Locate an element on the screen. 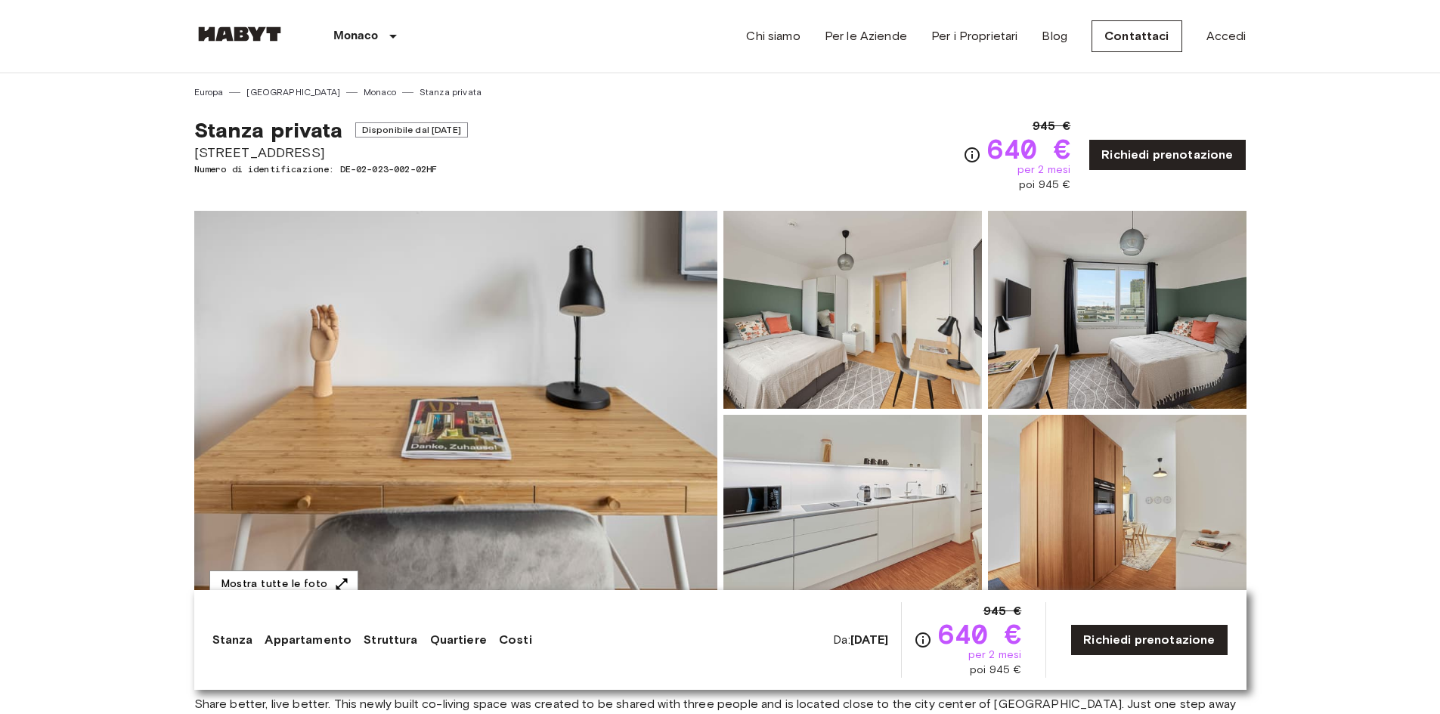  a: Stanza is located at coordinates (233, 640).